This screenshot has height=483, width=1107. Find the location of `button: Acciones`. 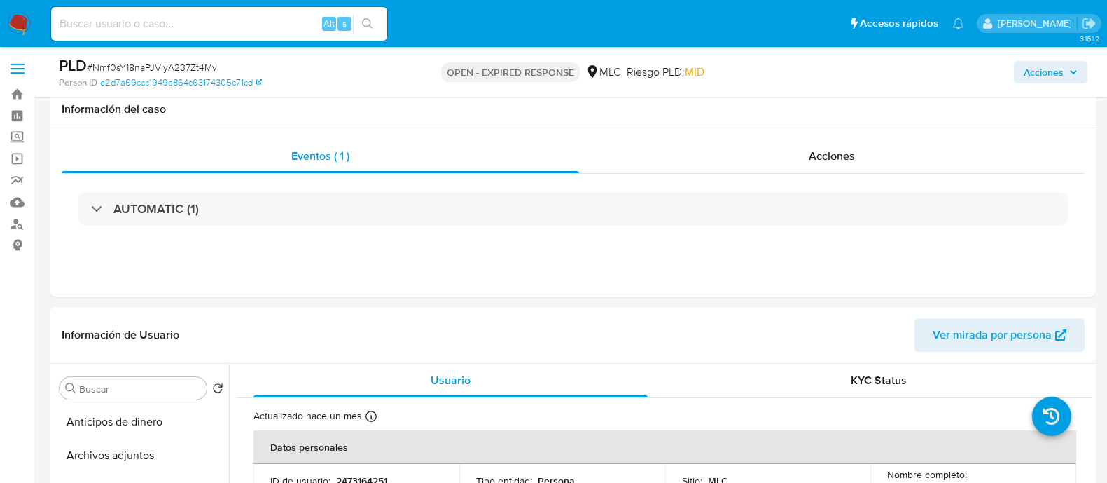

button: Acciones is located at coordinates (1051, 72).